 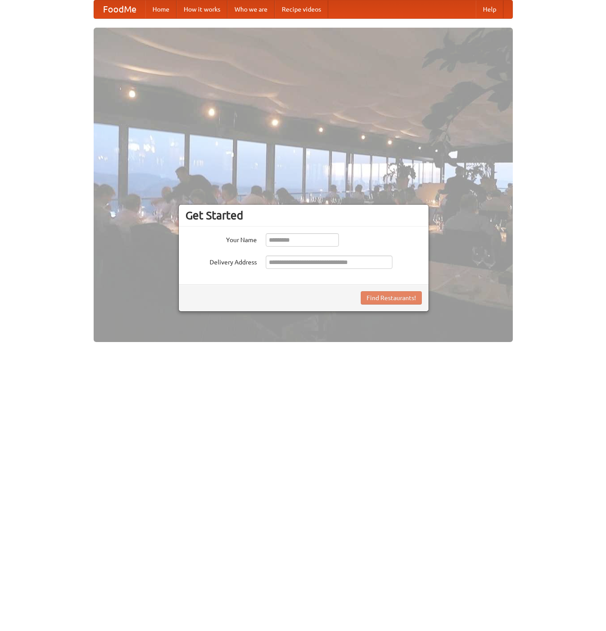 I want to click on a: How it works, so click(x=202, y=9).